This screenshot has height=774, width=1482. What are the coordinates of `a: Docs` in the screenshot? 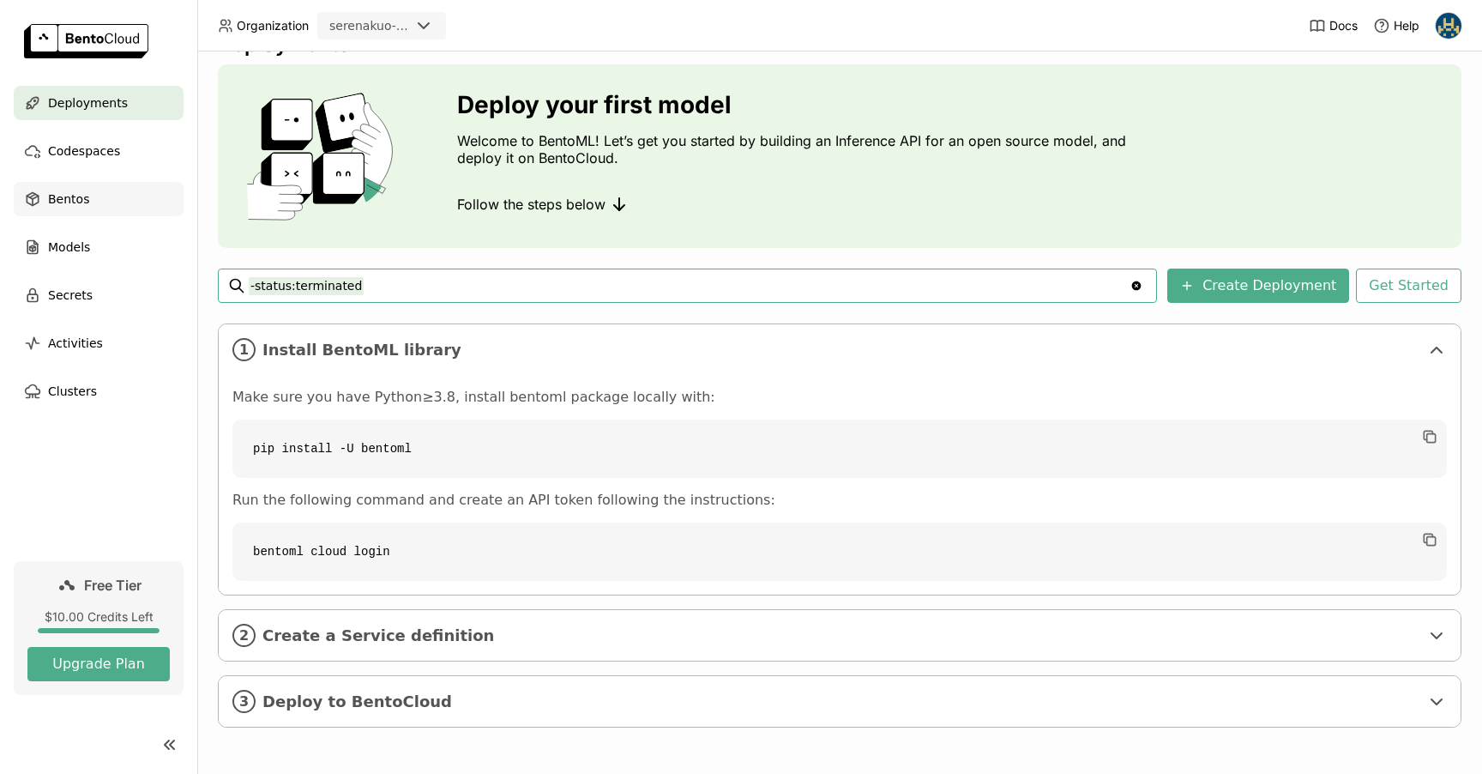 It's located at (1333, 26).